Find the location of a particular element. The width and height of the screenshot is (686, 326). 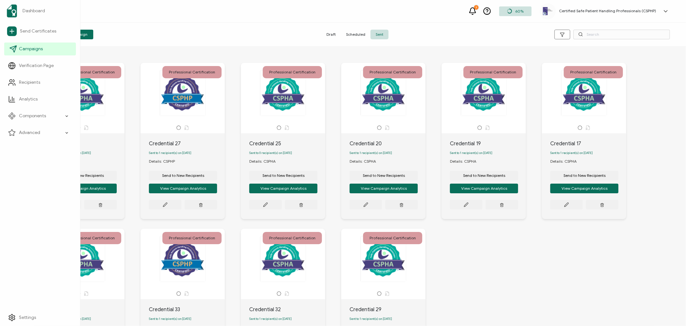

span: Components is located at coordinates (33, 116).